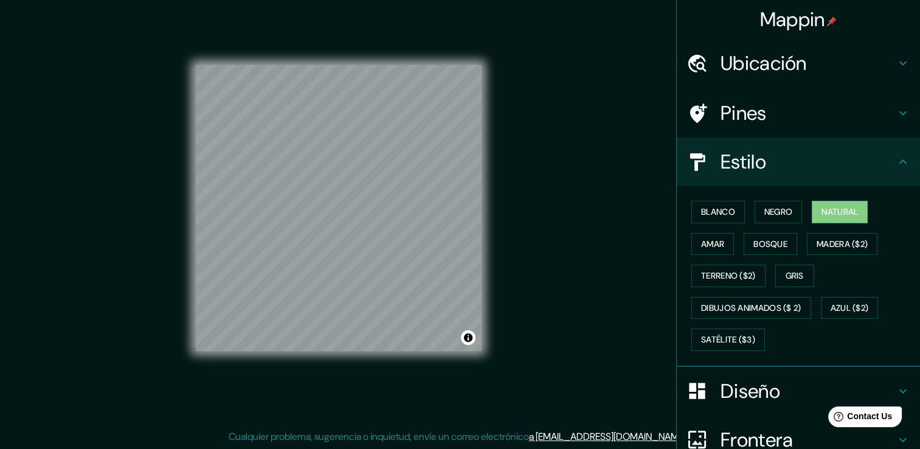 The width and height of the screenshot is (920, 449). I want to click on button: Azul ($2), so click(849, 308).